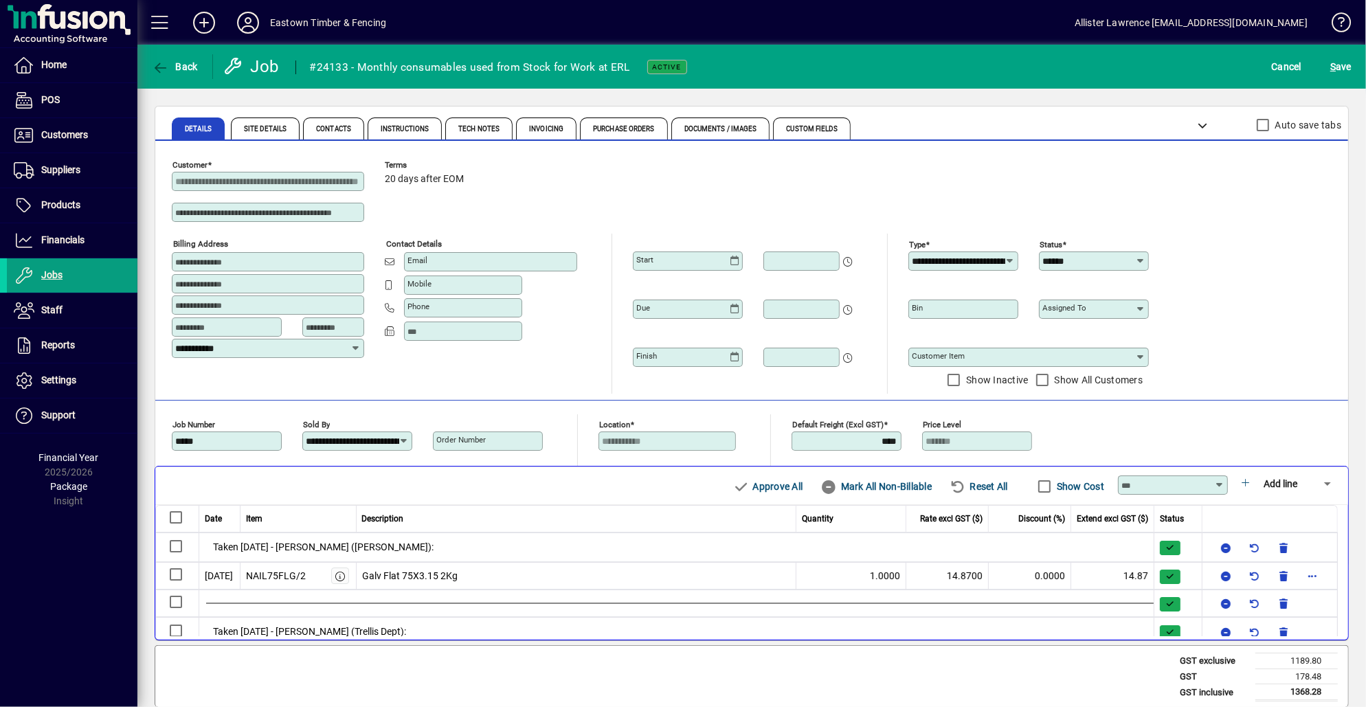  Describe the element at coordinates (1171, 519) in the screenshot. I see `span: Status` at that location.